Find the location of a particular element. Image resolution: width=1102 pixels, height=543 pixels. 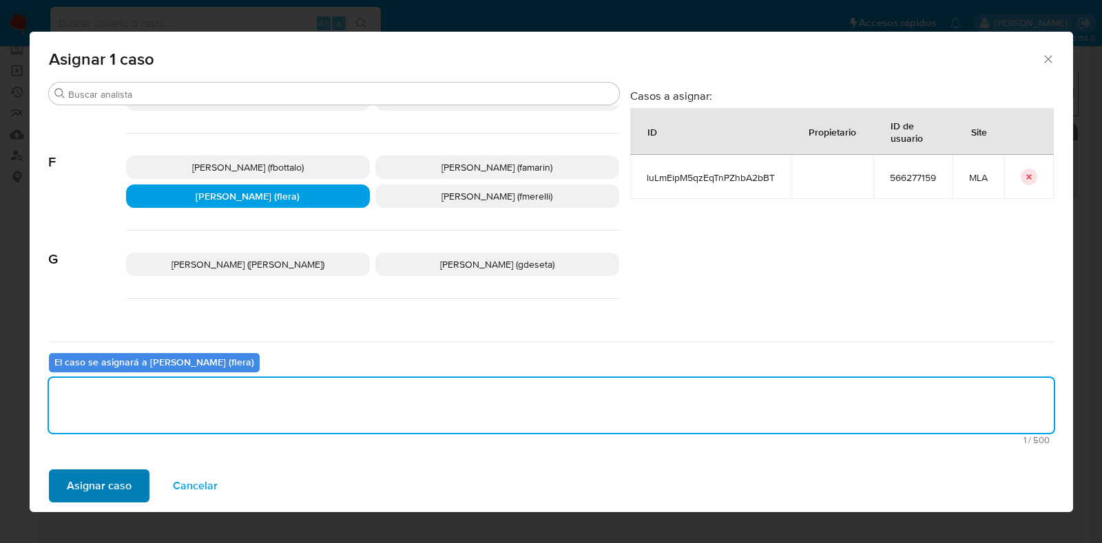

button: Buscar is located at coordinates (60, 94).